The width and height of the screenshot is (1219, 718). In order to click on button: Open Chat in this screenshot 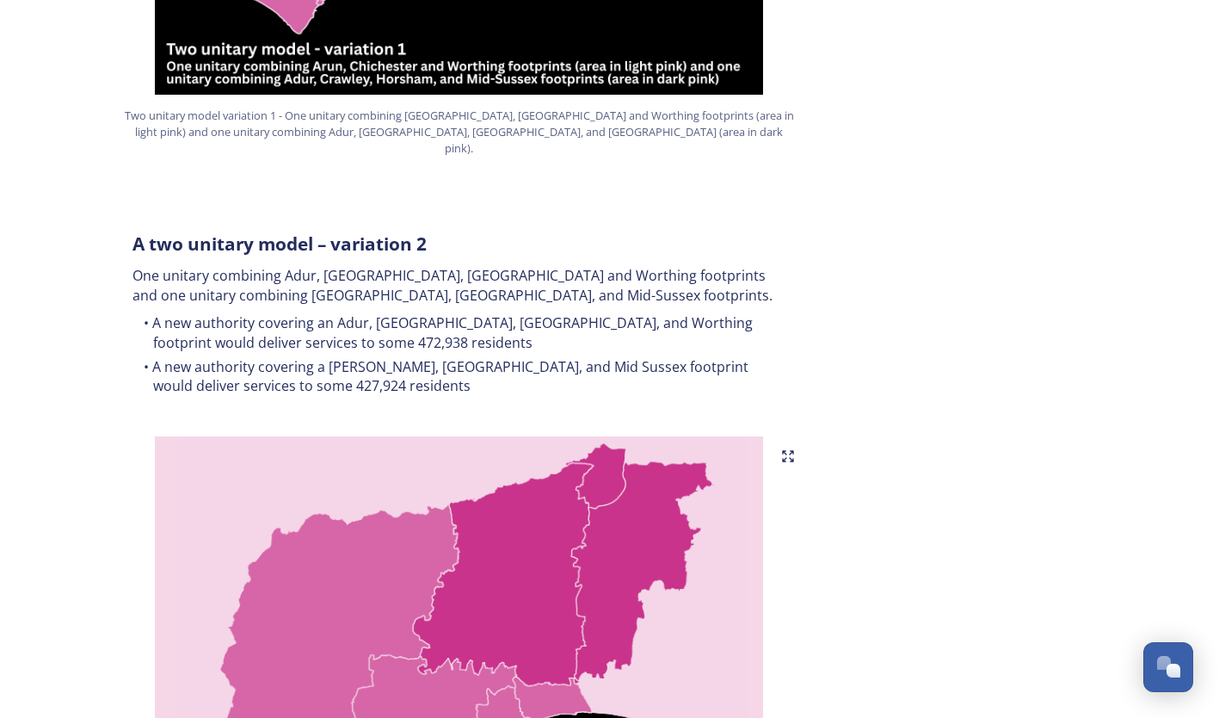, I will do `click(1169, 667)`.